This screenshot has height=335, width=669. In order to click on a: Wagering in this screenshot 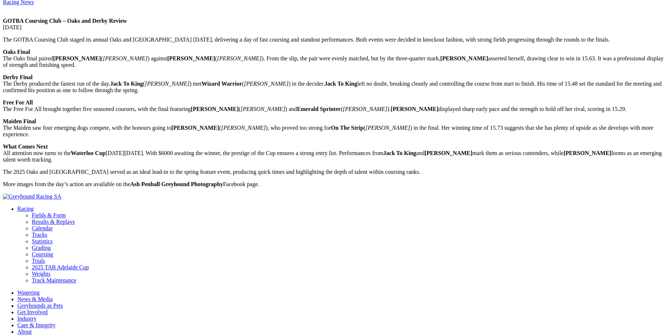, I will do `click(29, 292)`.